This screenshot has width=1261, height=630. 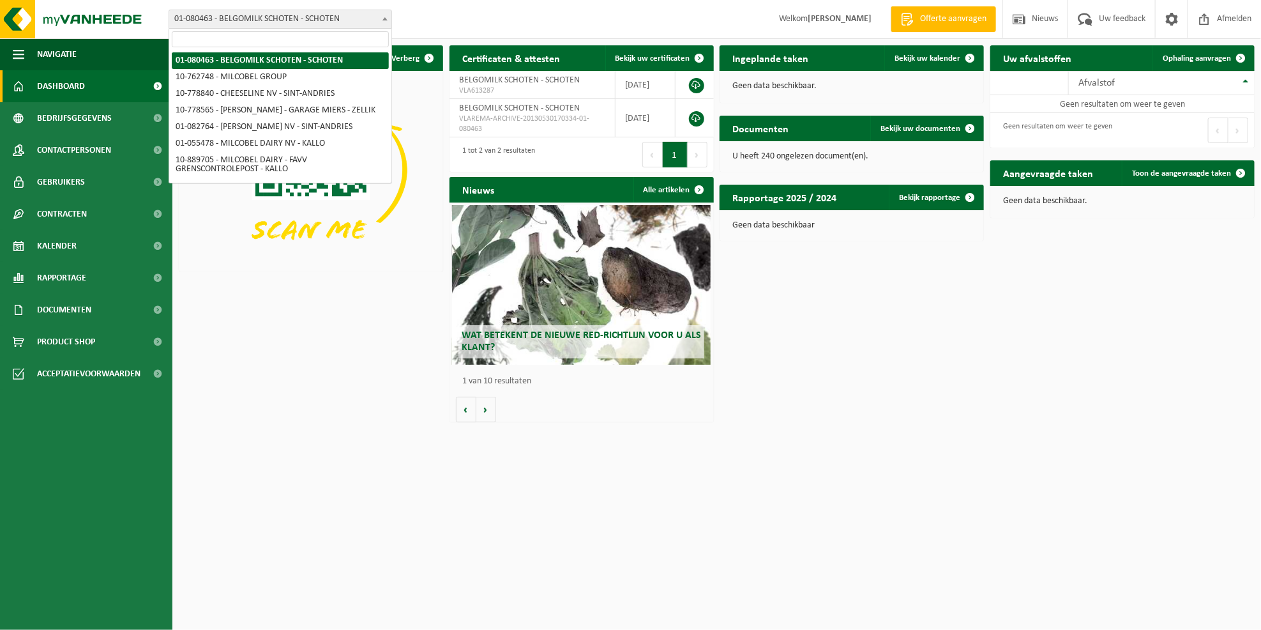 I want to click on span: Gebruikers, so click(x=61, y=182).